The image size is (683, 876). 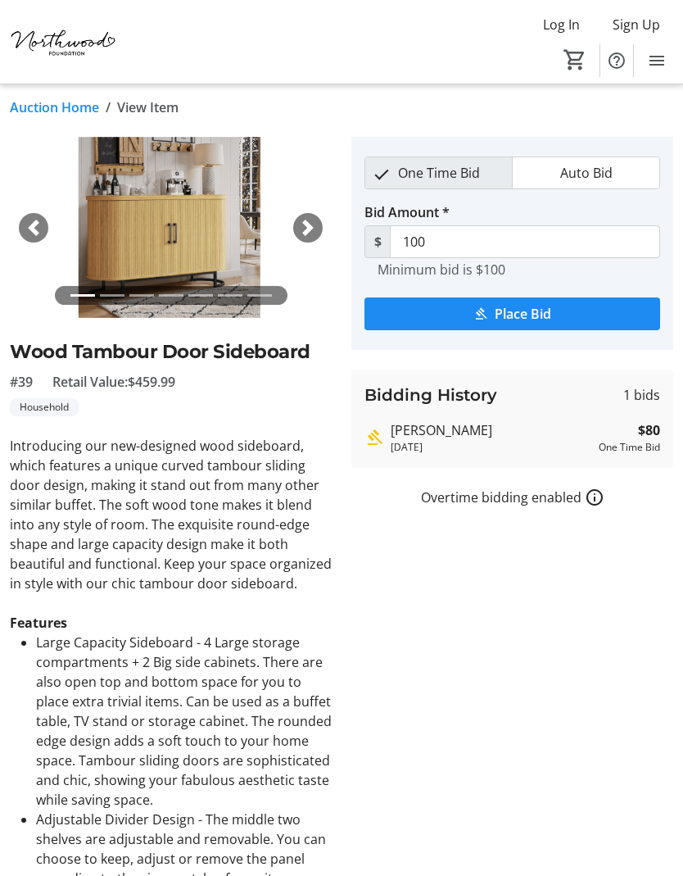 I want to click on span: Retail Value: $459.99, so click(x=114, y=382).